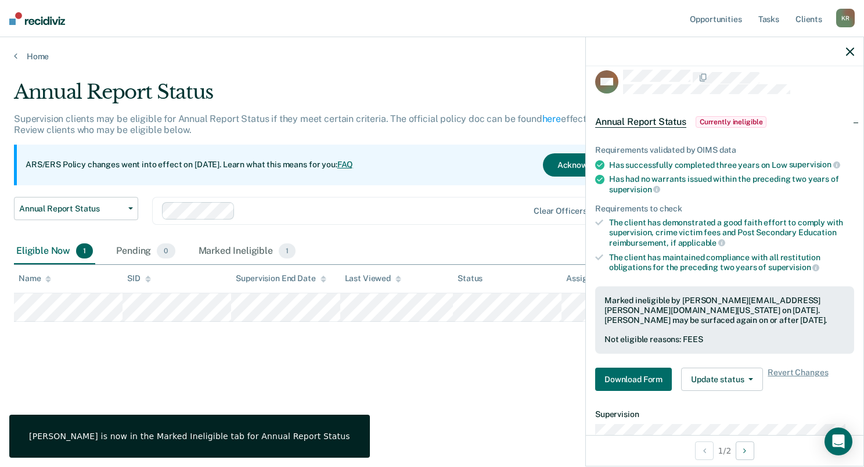 The height and width of the screenshot is (467, 864). What do you see at coordinates (838, 441) in the screenshot?
I see `div: Open Intercom Messenger` at bounding box center [838, 441].